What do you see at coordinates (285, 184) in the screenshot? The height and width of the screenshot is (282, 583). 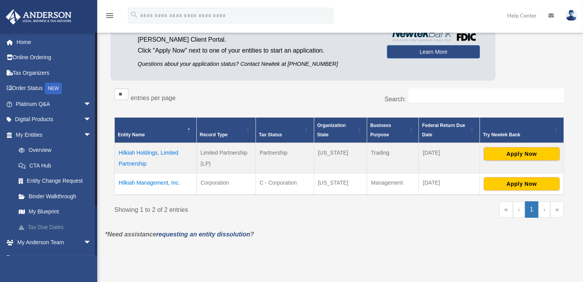 I see `td: C - Corporation` at bounding box center [285, 184].